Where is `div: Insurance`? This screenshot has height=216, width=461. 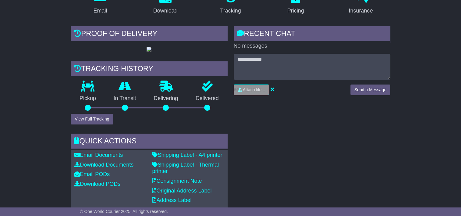
div: Insurance is located at coordinates (361, 11).